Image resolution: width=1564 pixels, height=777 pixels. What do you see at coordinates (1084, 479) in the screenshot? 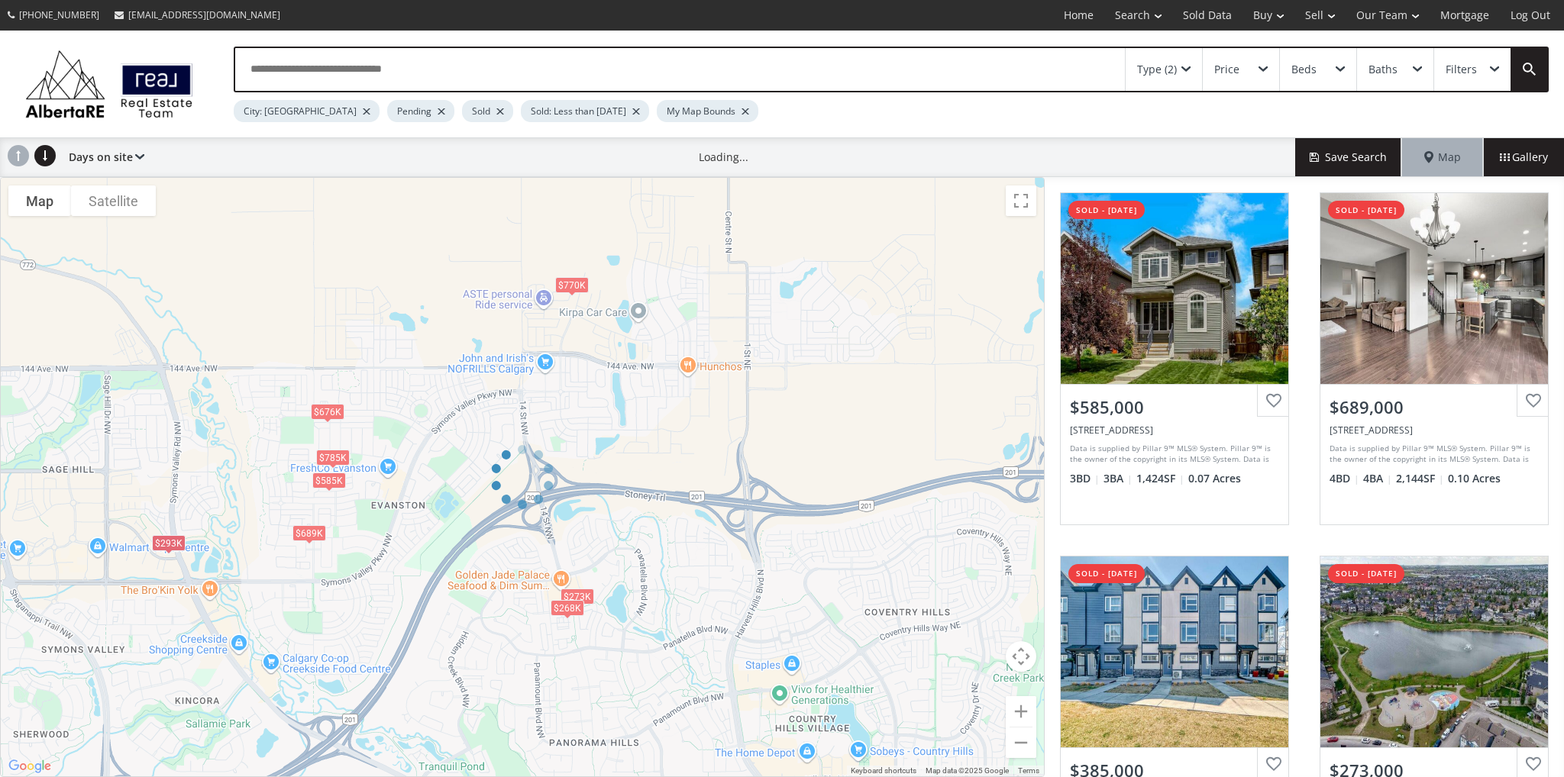
I see `span: 3 BD` at bounding box center [1084, 479].